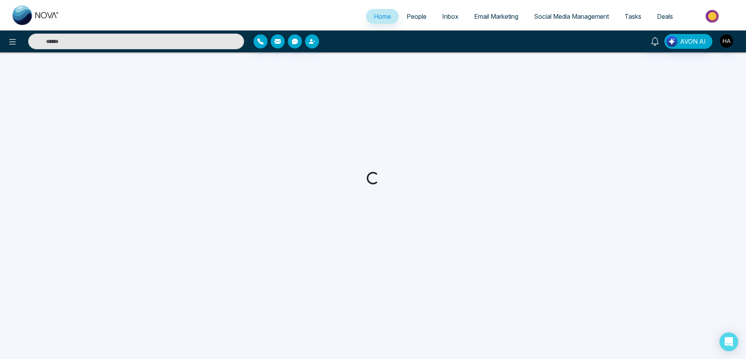 This screenshot has height=359, width=746. Describe the element at coordinates (572, 16) in the screenshot. I see `a: Social Media Management` at that location.